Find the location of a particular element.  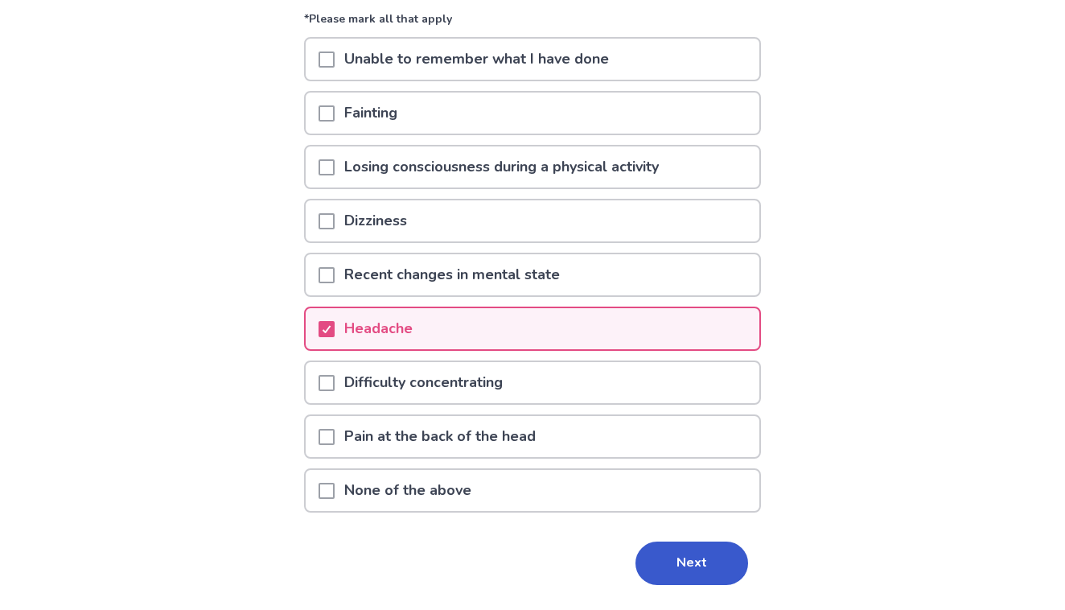

p: Pain at the back of the head is located at coordinates (440, 436).